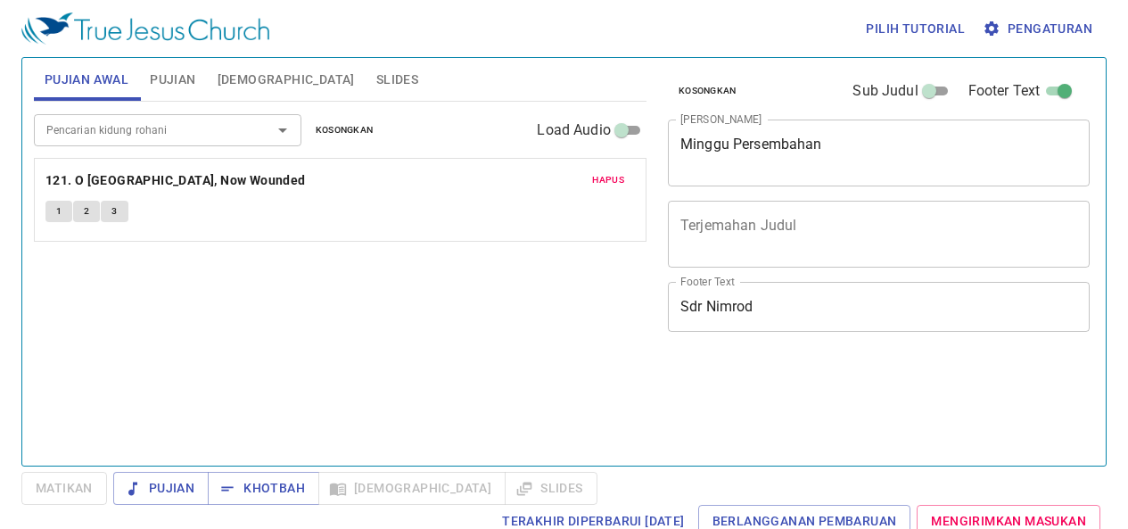 The width and height of the screenshot is (1128, 529). I want to click on span: 1, so click(59, 211).